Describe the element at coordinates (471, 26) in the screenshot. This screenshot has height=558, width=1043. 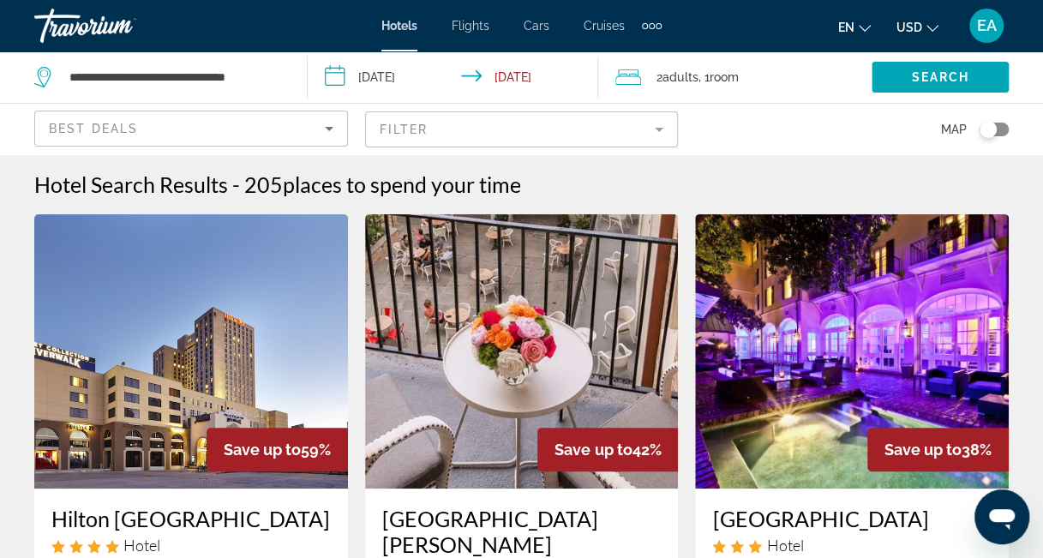
I see `span: Flights` at that location.